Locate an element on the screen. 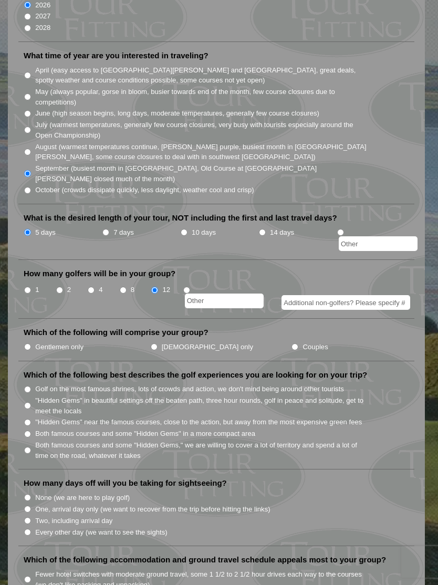  label: Both famous courses and some "Hidden Gems" in a more compact area is located at coordinates (145, 434).